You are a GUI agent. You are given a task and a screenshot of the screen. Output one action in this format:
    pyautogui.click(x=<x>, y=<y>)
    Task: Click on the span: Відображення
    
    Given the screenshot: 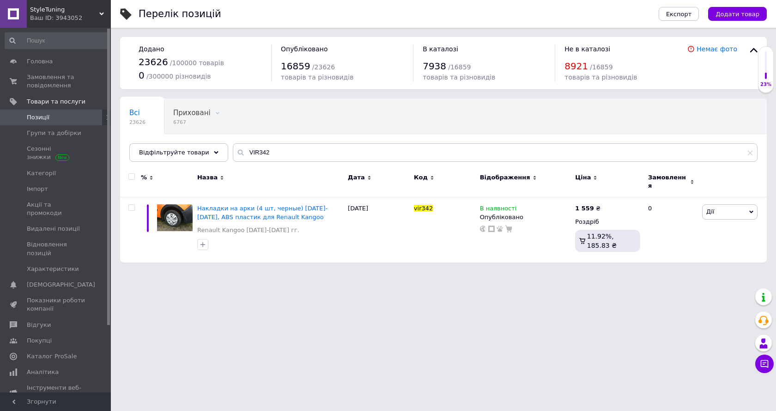 What is the action you would take?
    pyautogui.click(x=505, y=177)
    